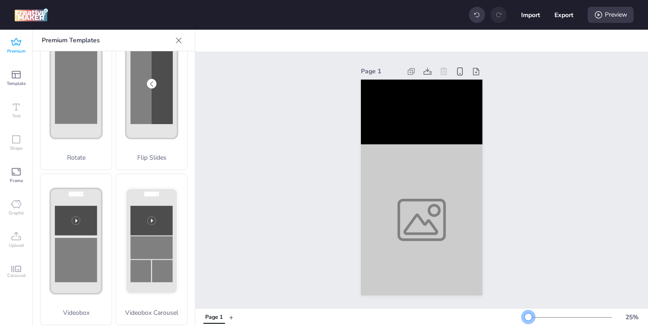  I want to click on div: Tabs, so click(214, 317).